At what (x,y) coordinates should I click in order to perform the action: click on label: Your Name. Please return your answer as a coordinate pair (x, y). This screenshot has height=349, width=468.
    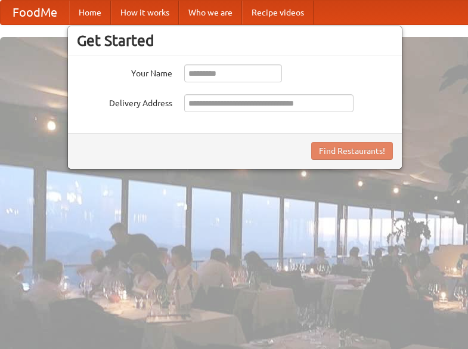
    Looking at the image, I should click on (125, 72).